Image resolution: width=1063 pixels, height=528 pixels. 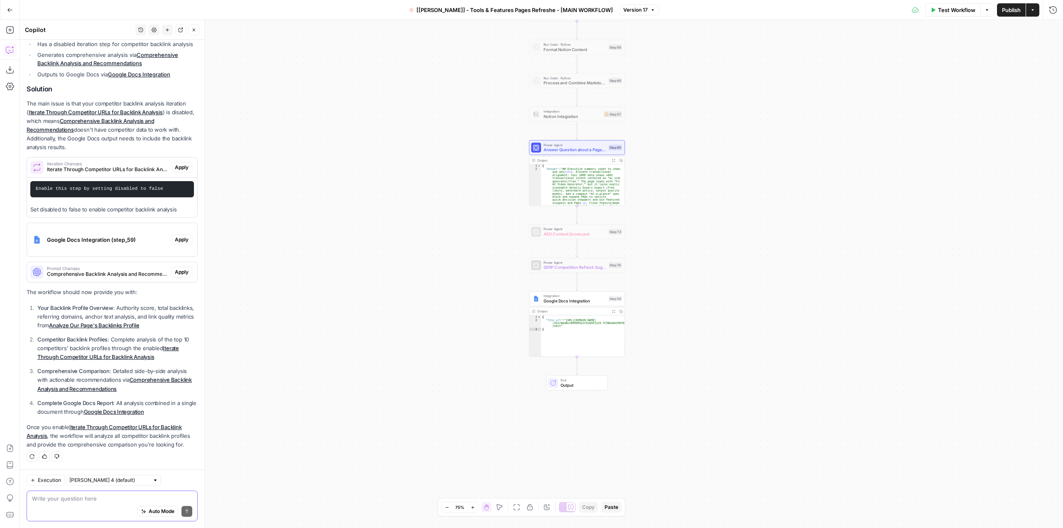 I want to click on span: 75%, so click(x=460, y=507).